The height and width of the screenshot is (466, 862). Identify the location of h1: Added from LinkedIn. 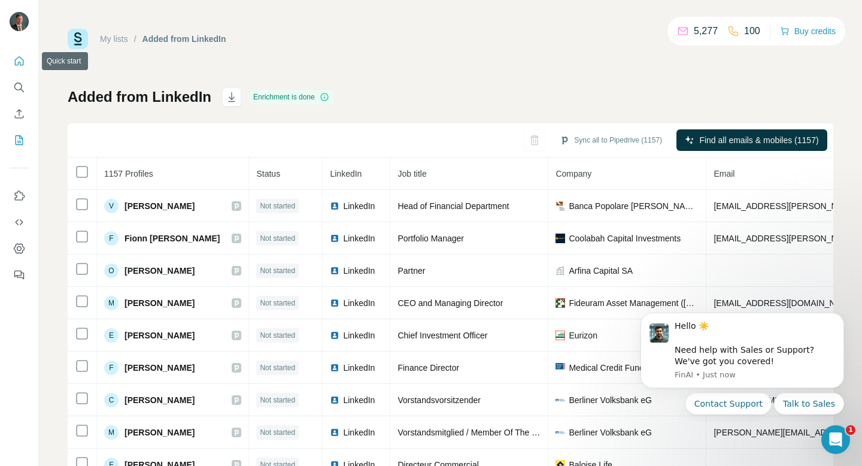
(140, 97).